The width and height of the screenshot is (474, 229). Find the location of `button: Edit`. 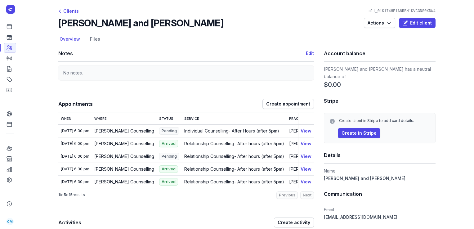

button: Edit is located at coordinates (310, 53).